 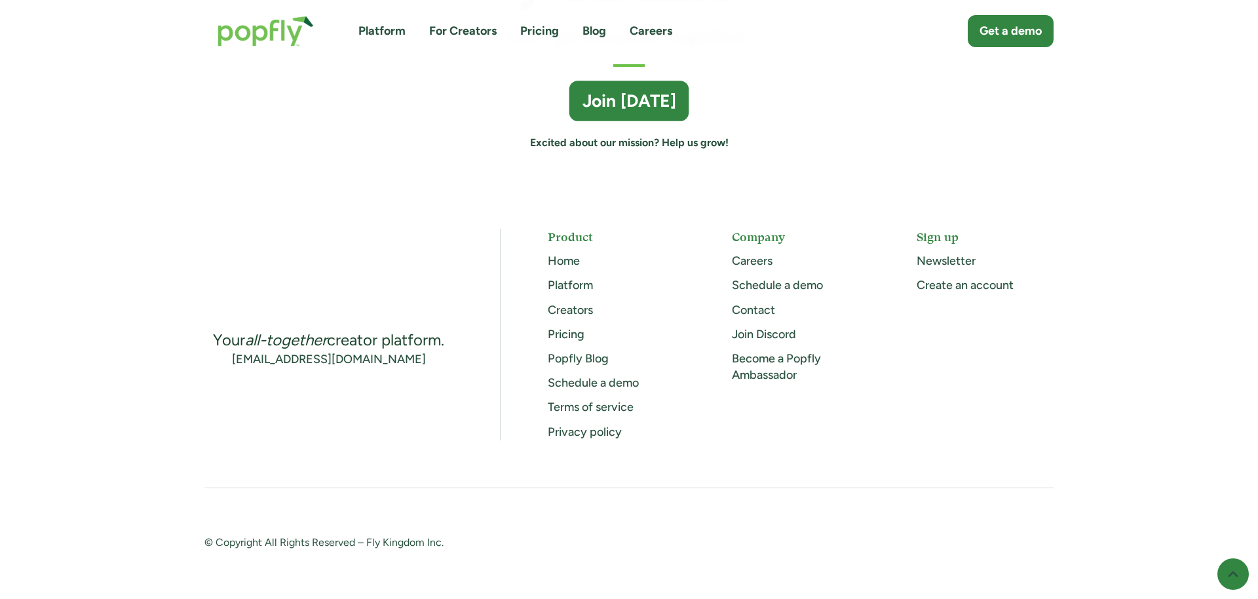 I want to click on a: Contact, so click(x=753, y=310).